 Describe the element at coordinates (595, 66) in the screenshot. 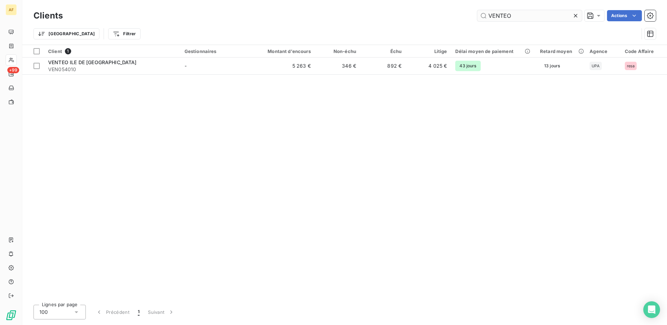

I see `span: UPA` at that location.